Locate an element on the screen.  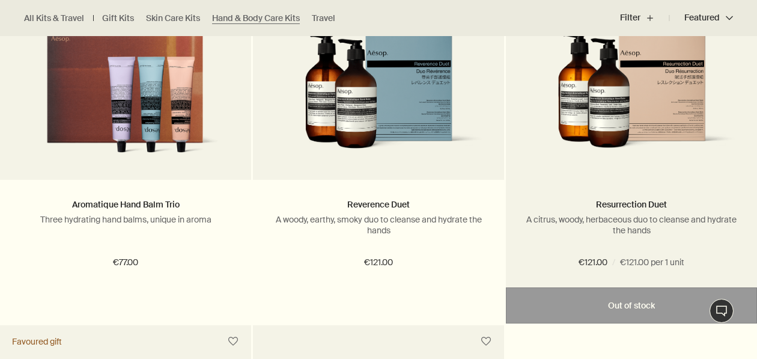
div: Favoured gift is located at coordinates (37, 341).